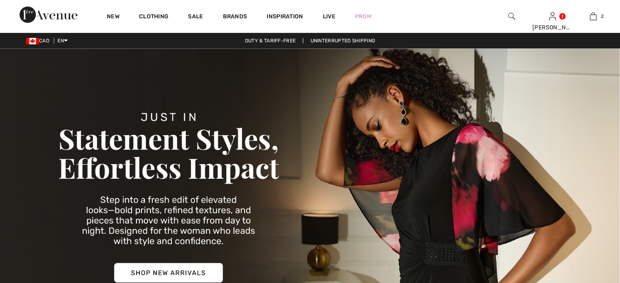  Describe the element at coordinates (552, 16) in the screenshot. I see `a: Sign In` at that location.